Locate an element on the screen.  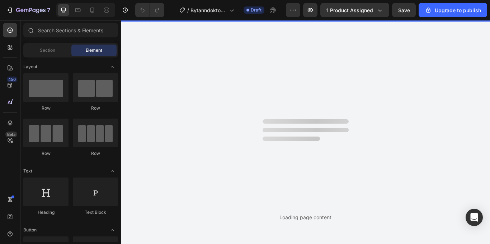
button: Upgrade to publish is located at coordinates (453, 10).